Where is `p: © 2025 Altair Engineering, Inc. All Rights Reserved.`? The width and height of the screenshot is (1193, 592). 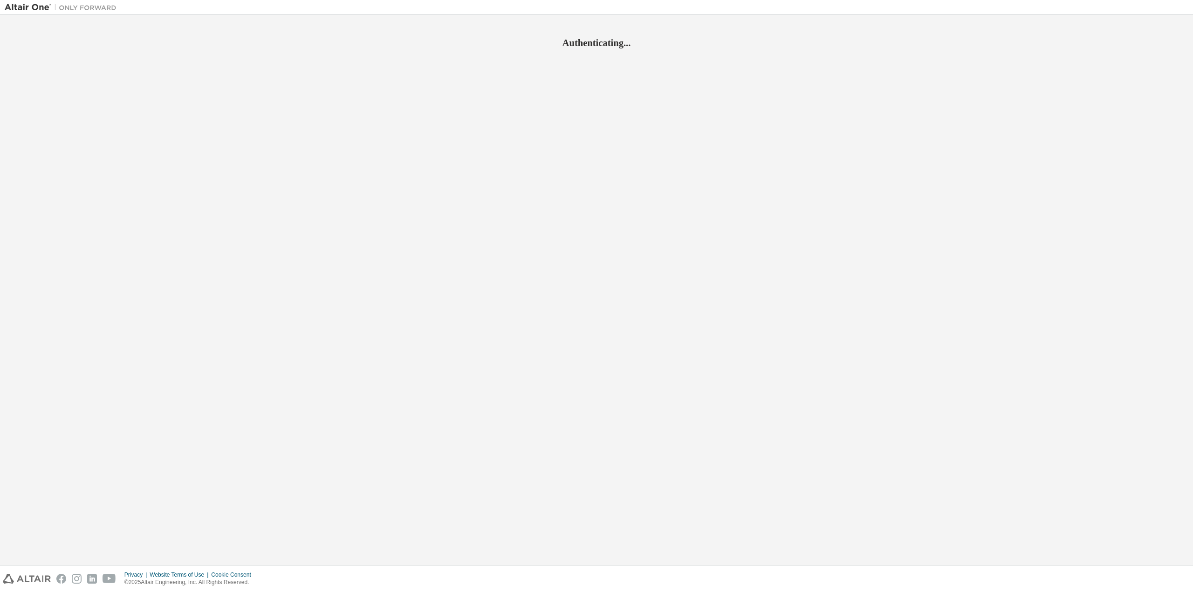 p: © 2025 Altair Engineering, Inc. All Rights Reserved. is located at coordinates (191, 583).